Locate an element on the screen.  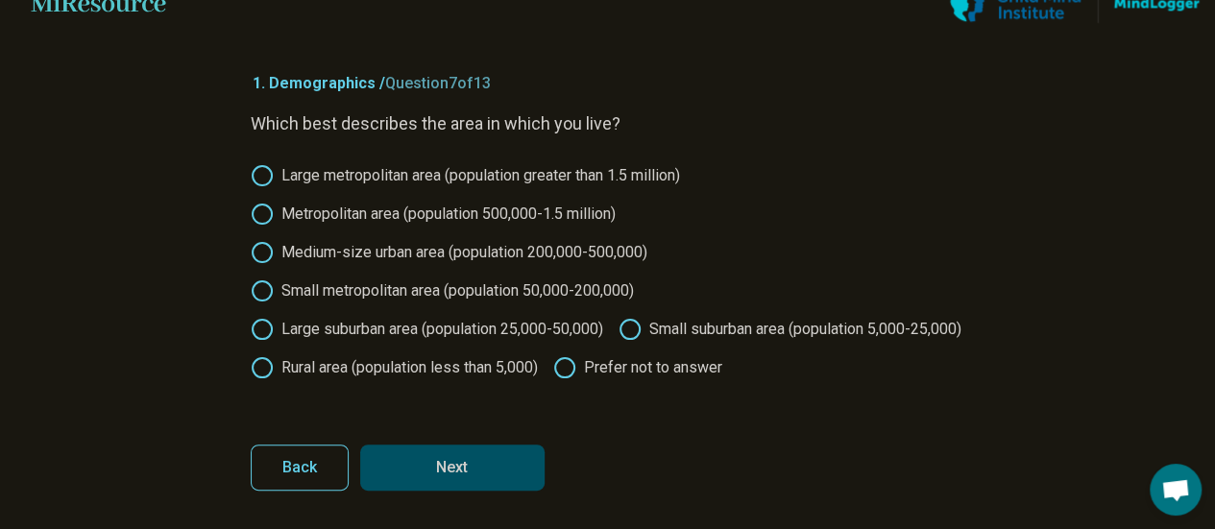
label: Prefer not to answer is located at coordinates (638, 368).